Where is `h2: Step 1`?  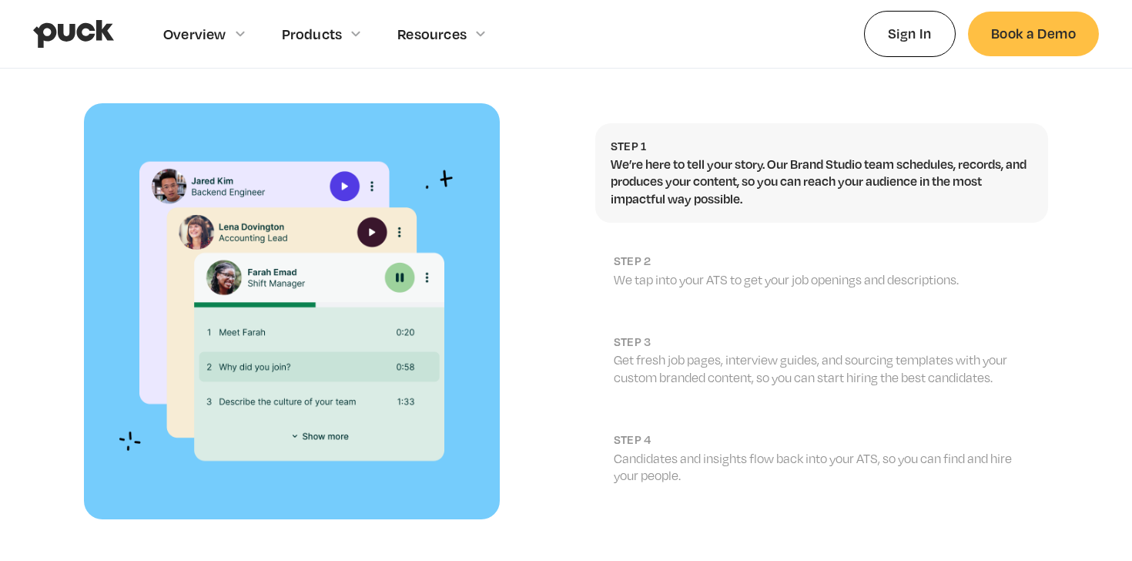 h2: Step 1 is located at coordinates (822, 146).